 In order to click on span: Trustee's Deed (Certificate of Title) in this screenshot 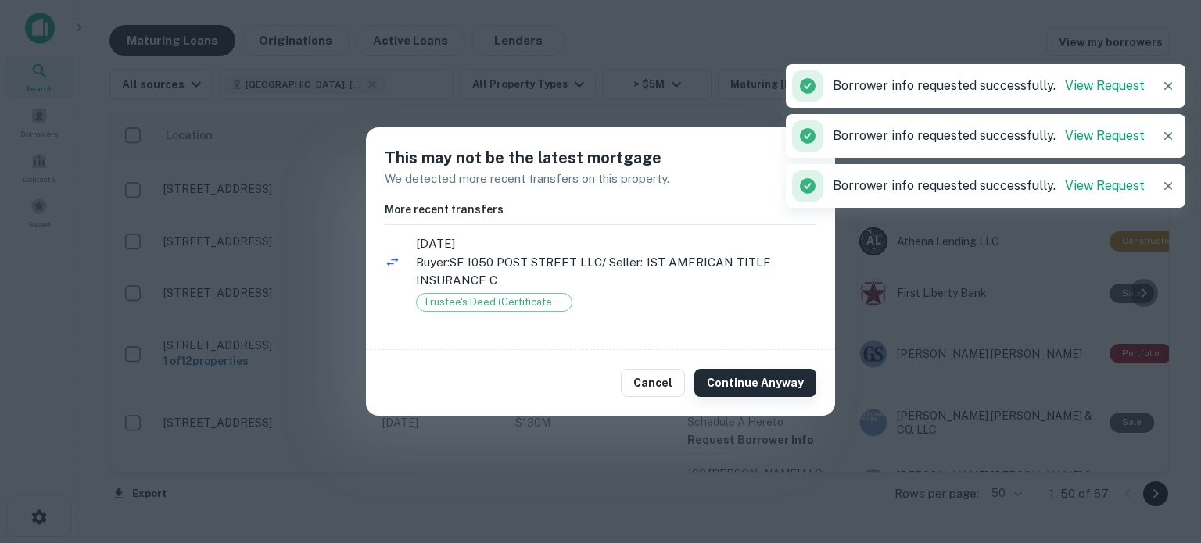, I will do `click(494, 303)`.